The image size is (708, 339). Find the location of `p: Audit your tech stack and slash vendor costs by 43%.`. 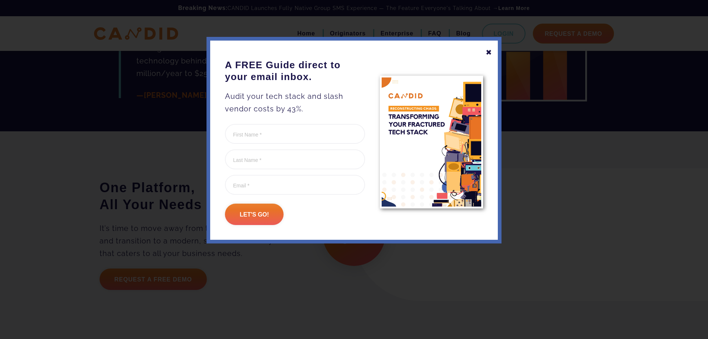

p: Audit your tech stack and slash vendor costs by 43%. is located at coordinates (295, 102).